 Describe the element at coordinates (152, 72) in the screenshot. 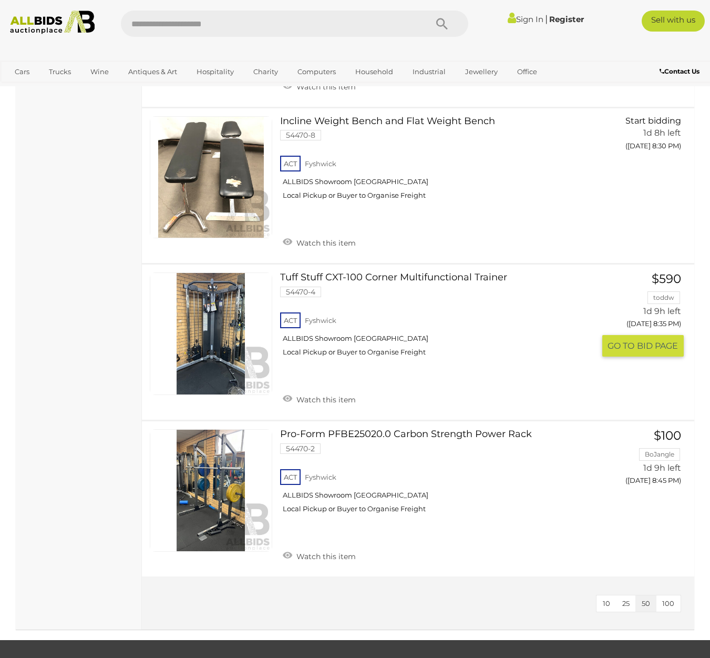

I see `a: Antiques & Art` at that location.